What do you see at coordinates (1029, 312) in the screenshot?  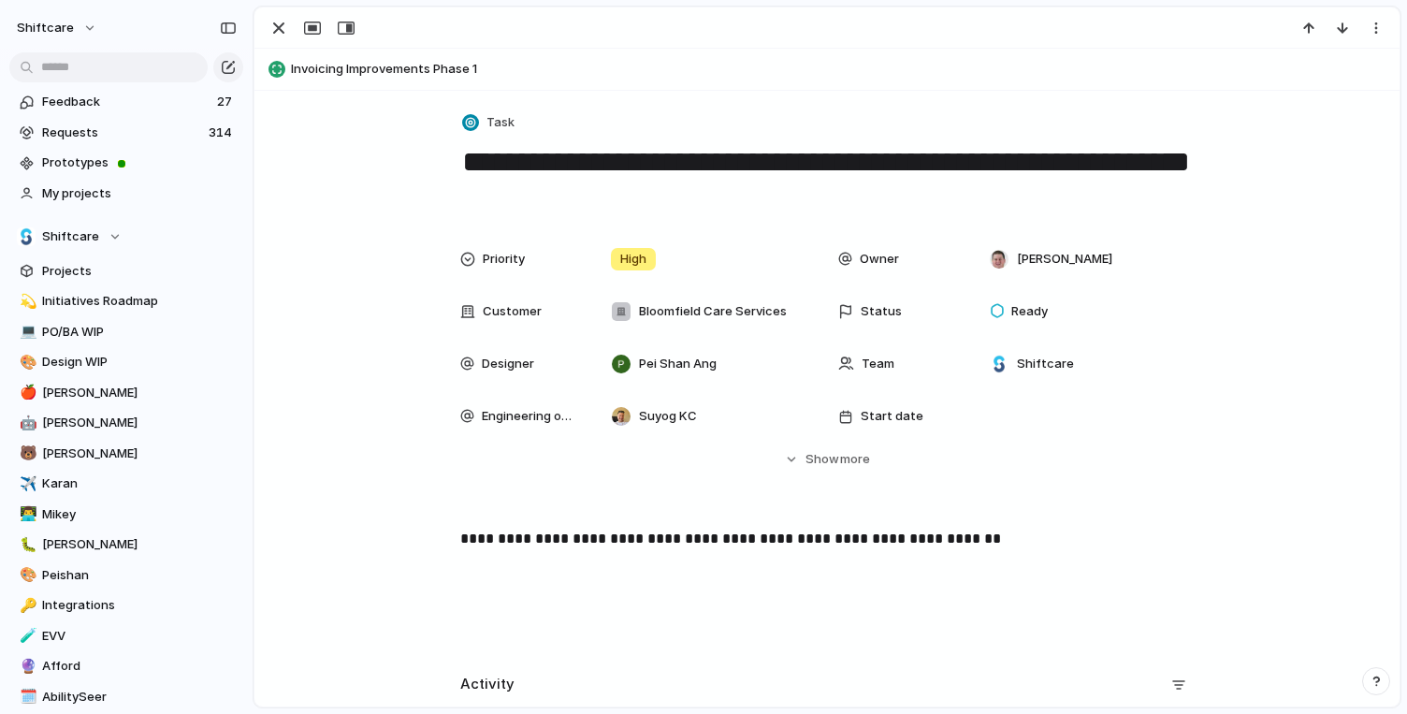 I see `span: Ready` at bounding box center [1029, 312].